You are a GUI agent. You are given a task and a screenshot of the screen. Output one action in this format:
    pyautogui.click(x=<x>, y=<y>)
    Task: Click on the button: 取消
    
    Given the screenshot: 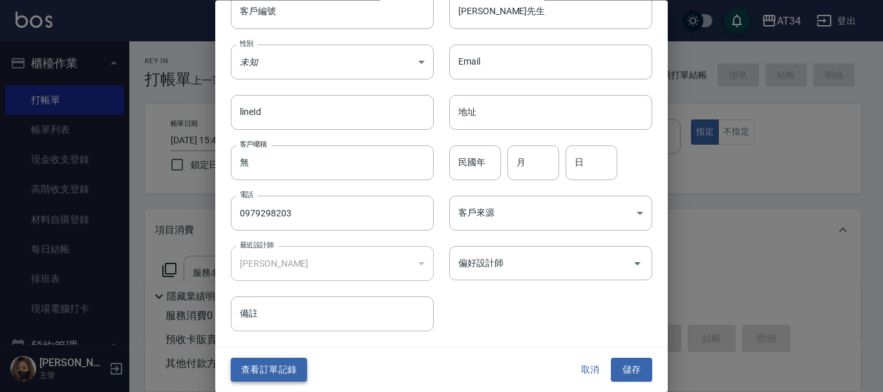 What is the action you would take?
    pyautogui.click(x=590, y=370)
    